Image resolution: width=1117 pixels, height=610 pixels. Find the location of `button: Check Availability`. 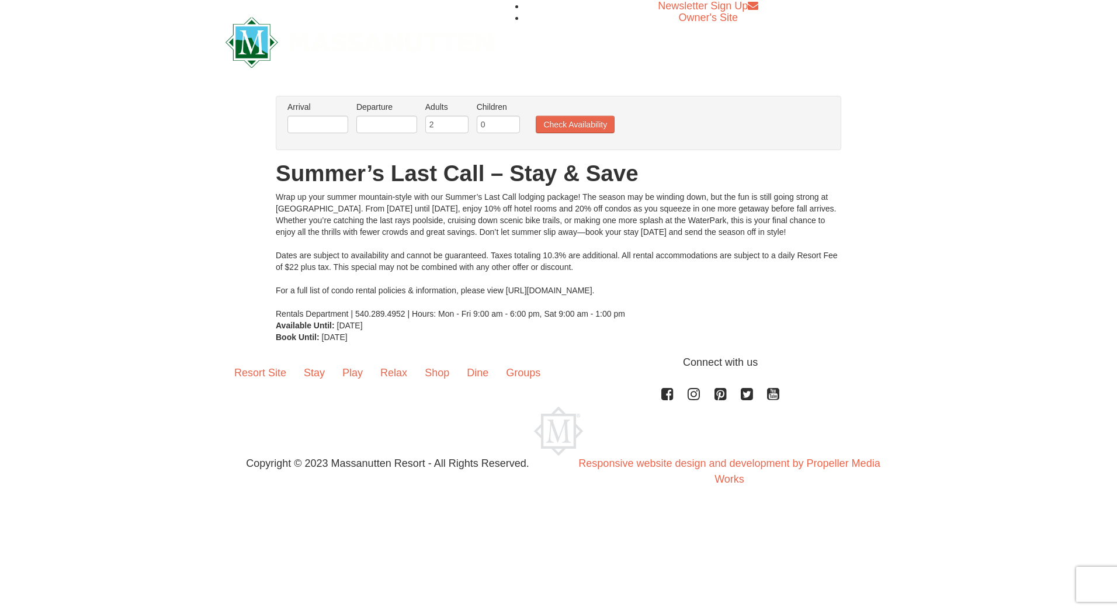

button: Check Availability is located at coordinates (575, 124).